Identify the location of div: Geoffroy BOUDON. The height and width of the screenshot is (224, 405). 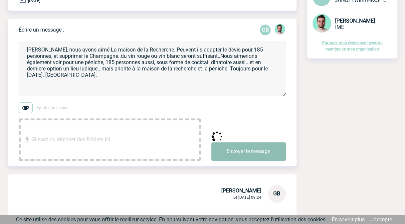
(265, 30).